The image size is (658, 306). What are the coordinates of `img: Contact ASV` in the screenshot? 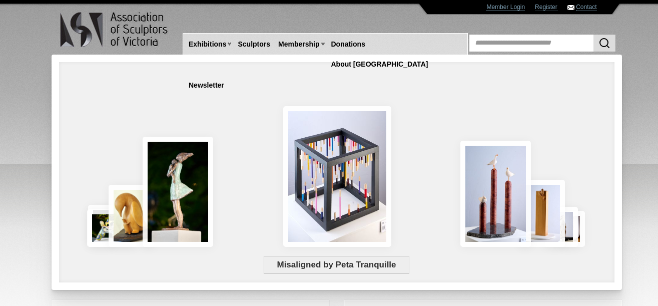 It's located at (571, 8).